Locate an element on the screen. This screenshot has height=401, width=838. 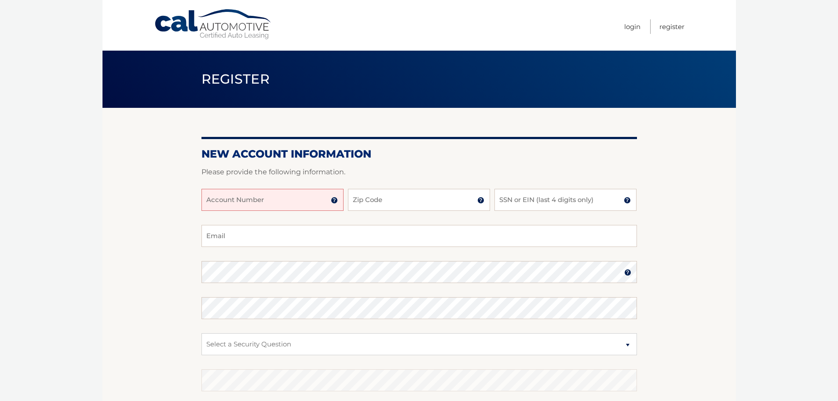
input: Email is located at coordinates (419, 236).